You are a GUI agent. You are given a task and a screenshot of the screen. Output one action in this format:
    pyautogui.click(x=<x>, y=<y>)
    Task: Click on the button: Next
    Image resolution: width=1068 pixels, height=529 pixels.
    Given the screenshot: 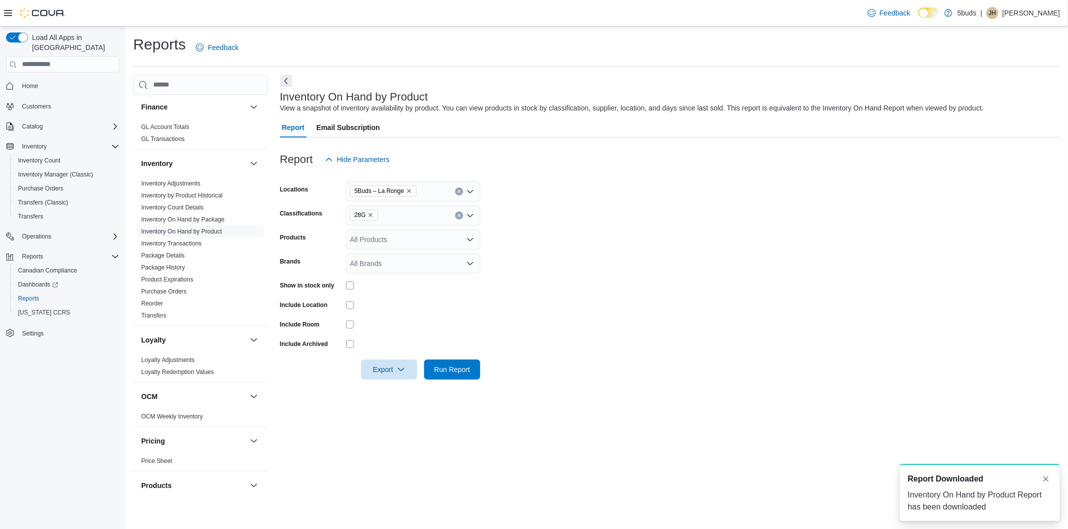 What is the action you would take?
    pyautogui.click(x=286, y=81)
    